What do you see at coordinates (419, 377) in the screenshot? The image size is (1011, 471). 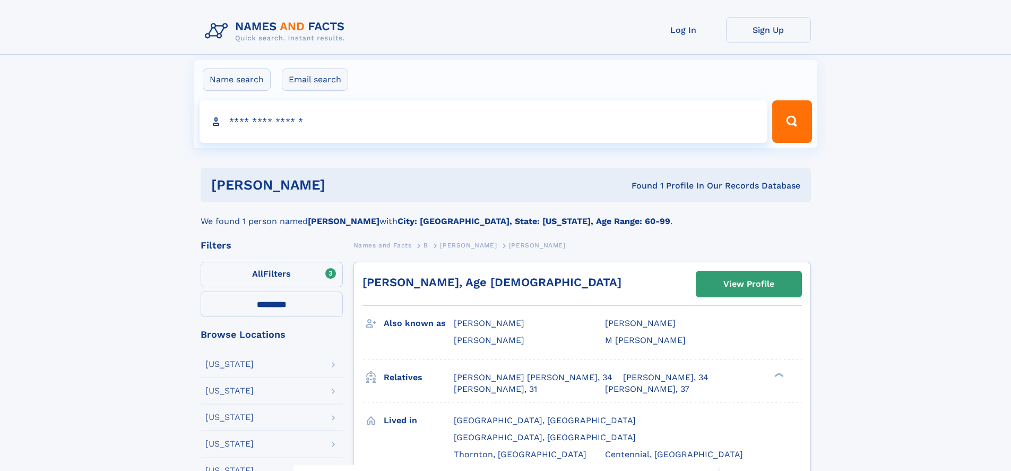 I see `h3: Relatives` at bounding box center [419, 377].